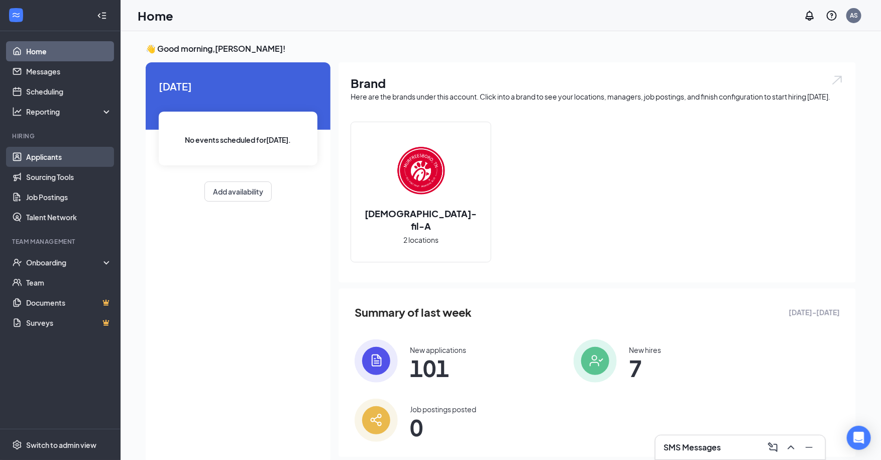  I want to click on span: Summary of last week, so click(413, 312).